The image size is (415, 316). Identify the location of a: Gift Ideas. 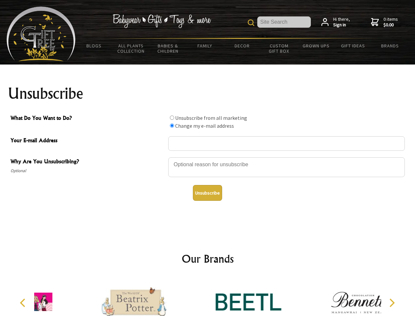
(353, 46).